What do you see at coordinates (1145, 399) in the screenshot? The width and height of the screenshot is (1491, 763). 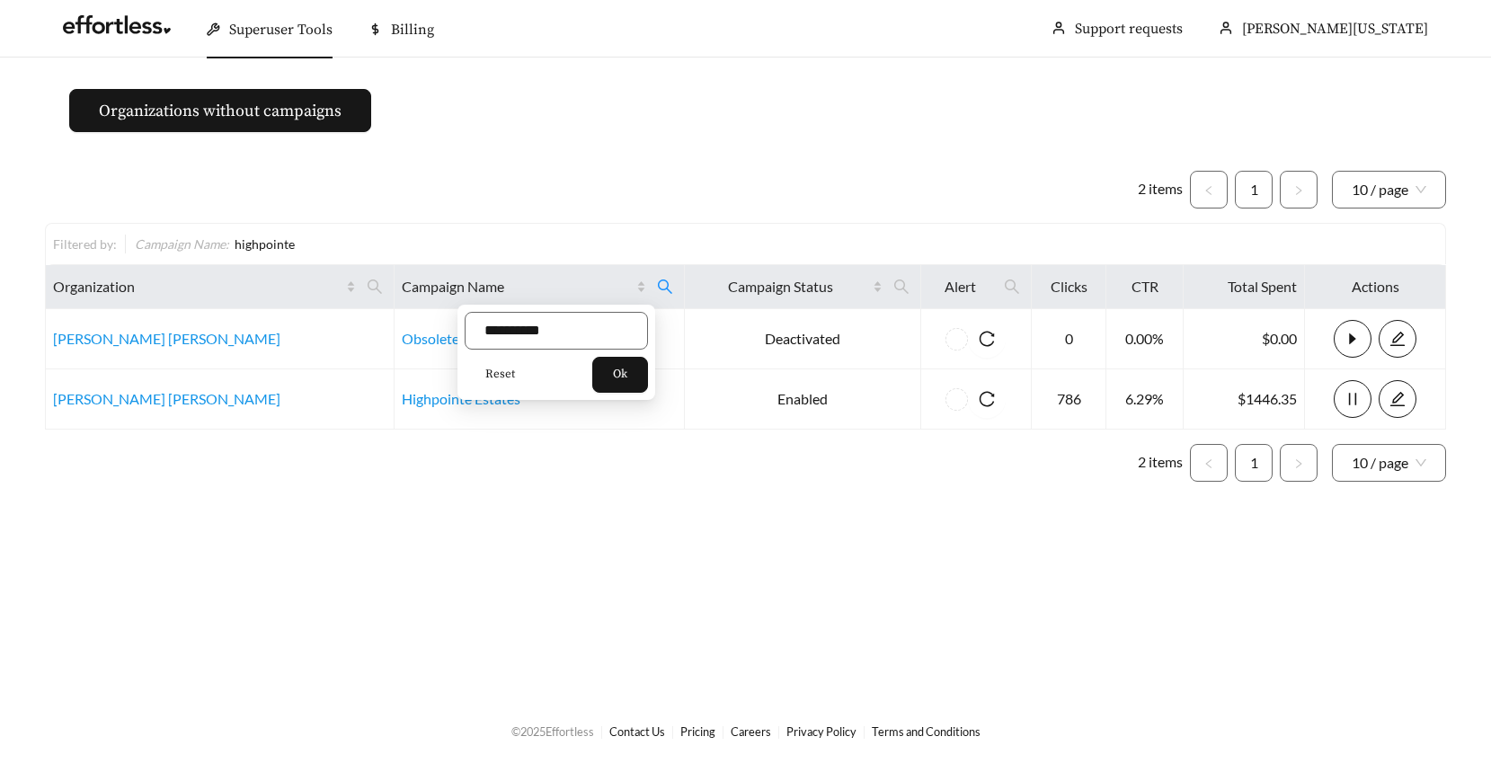 I see `td: 6.29%` at bounding box center [1145, 399].